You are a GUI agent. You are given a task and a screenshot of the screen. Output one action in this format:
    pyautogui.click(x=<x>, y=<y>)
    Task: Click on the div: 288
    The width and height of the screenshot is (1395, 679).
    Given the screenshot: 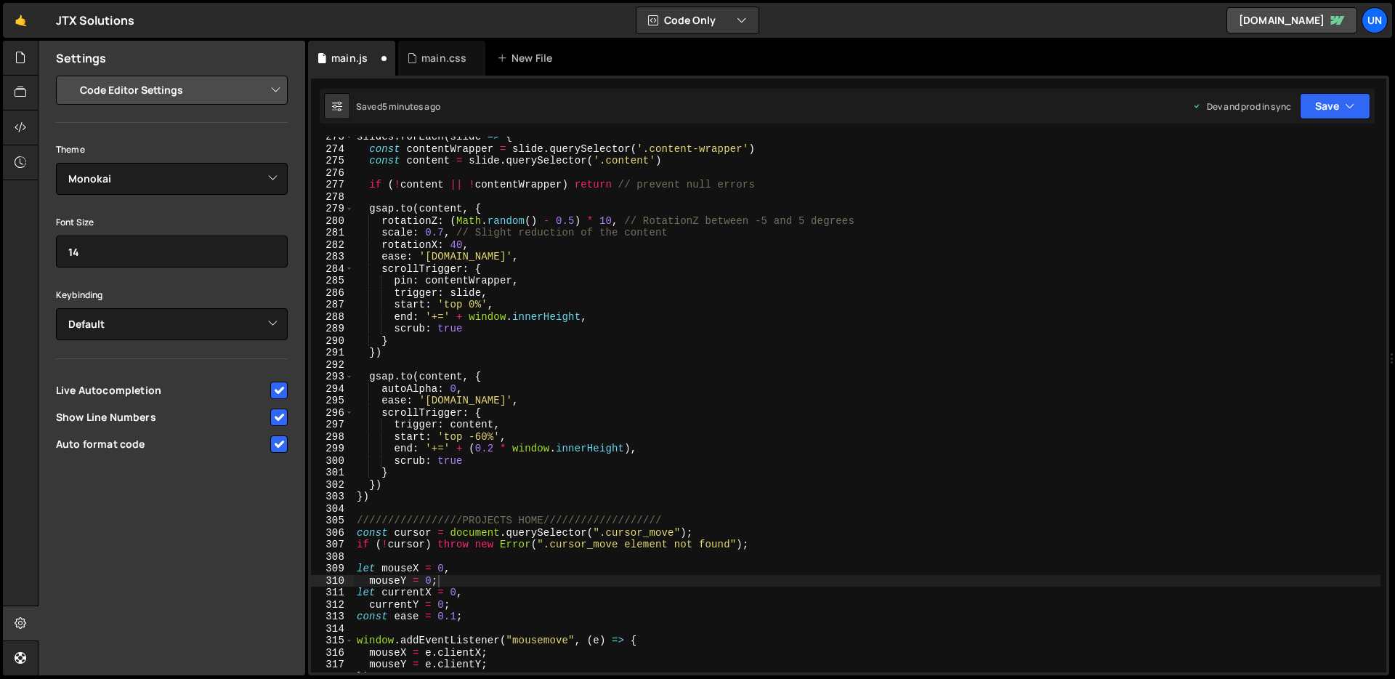 What is the action you would take?
    pyautogui.click(x=332, y=317)
    